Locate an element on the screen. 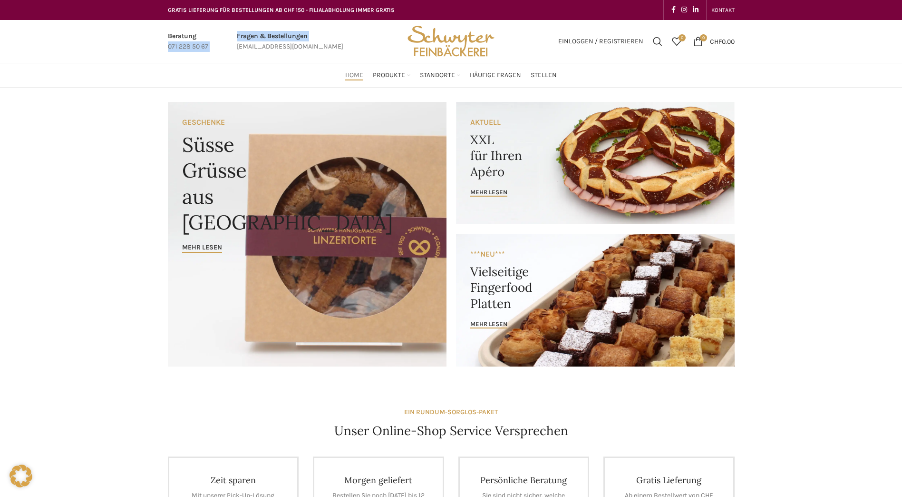  a: Instagram social link is located at coordinates (684, 10).